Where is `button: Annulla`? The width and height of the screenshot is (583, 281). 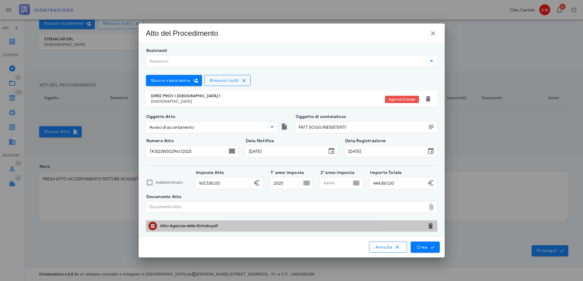 button: Annulla is located at coordinates (388, 247).